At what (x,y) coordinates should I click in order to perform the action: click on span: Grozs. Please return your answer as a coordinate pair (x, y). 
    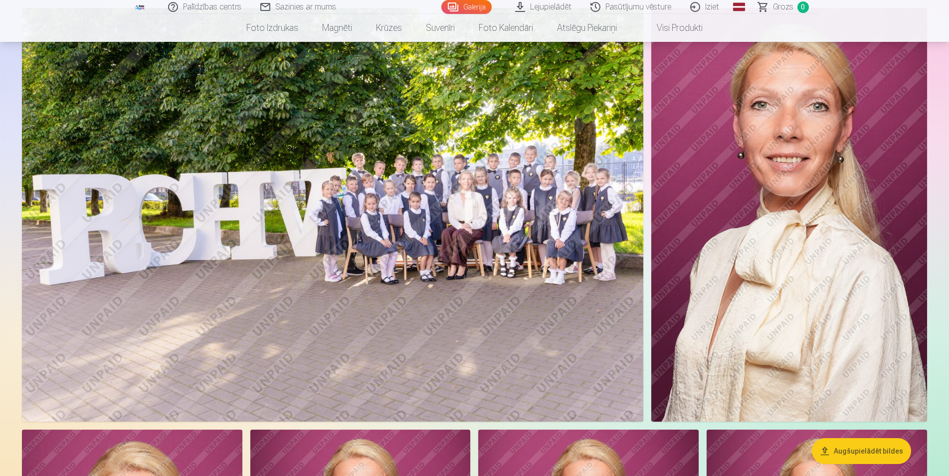
    Looking at the image, I should click on (783, 7).